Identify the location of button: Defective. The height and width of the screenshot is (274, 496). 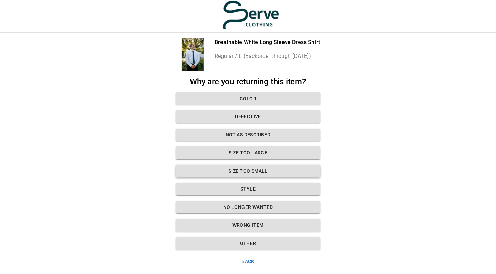
(248, 116).